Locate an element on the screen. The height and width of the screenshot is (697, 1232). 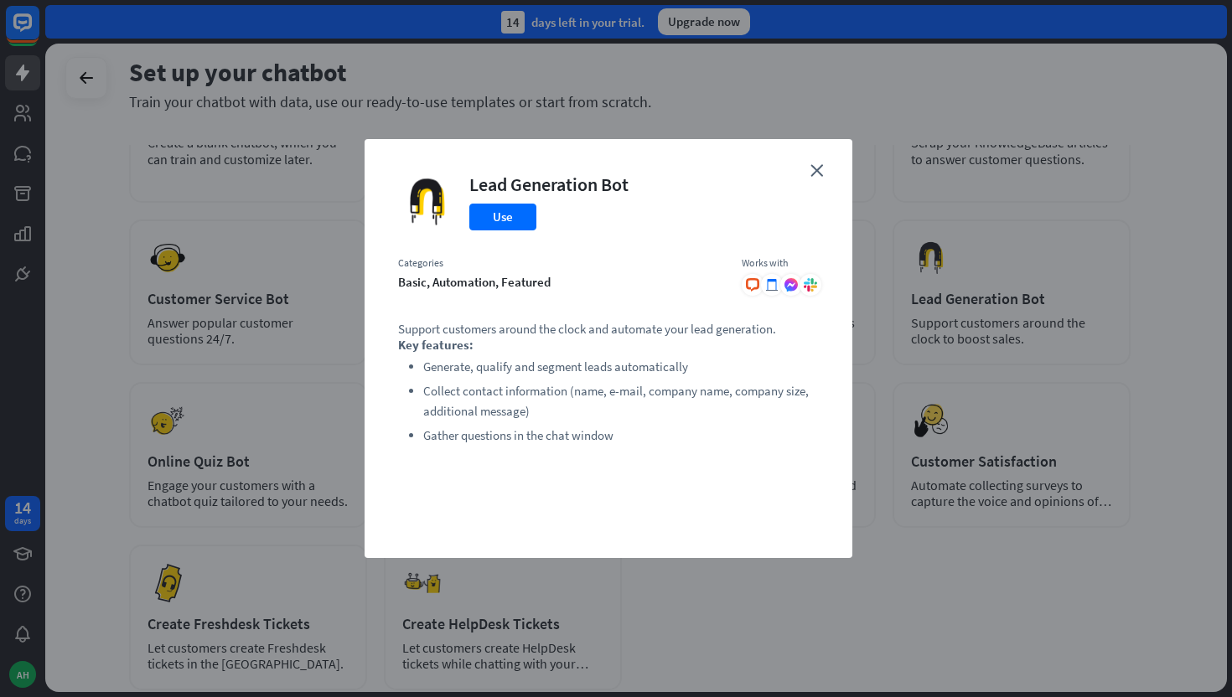
p: Support customers around the clock and automate your lead generation. is located at coordinates (608, 328).